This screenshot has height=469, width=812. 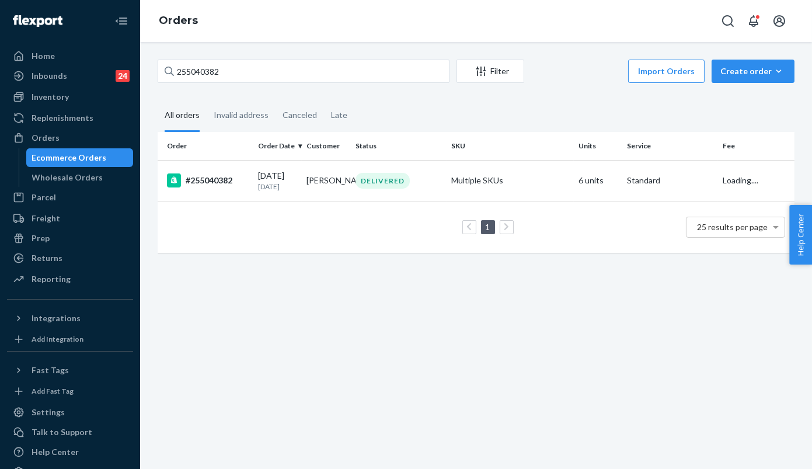 What do you see at coordinates (666, 71) in the screenshot?
I see `button: Import Orders` at bounding box center [666, 71].